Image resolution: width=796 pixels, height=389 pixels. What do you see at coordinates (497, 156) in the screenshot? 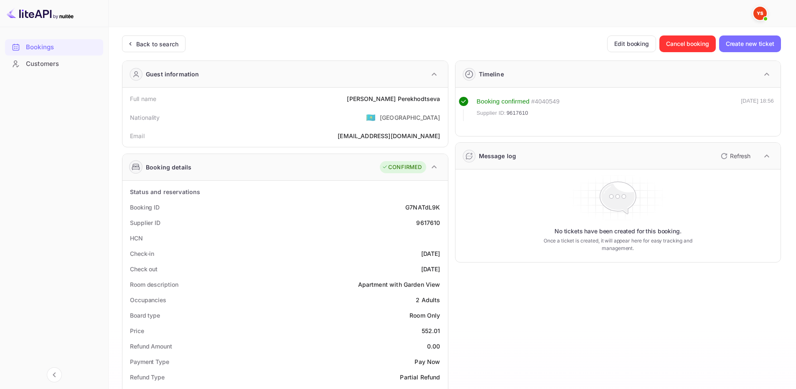
I see `div: Message log` at bounding box center [497, 156].